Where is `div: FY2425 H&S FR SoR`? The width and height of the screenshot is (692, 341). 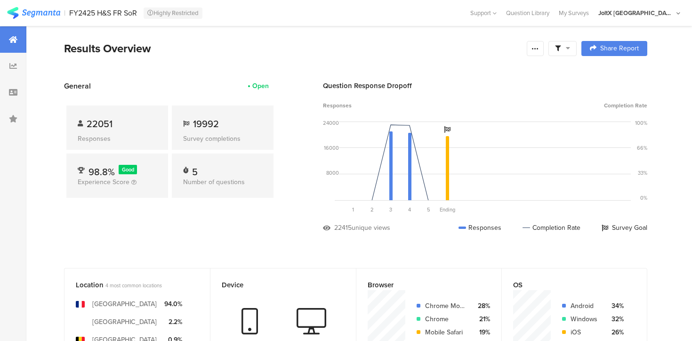 div: FY2425 H&S FR SoR is located at coordinates (103, 13).